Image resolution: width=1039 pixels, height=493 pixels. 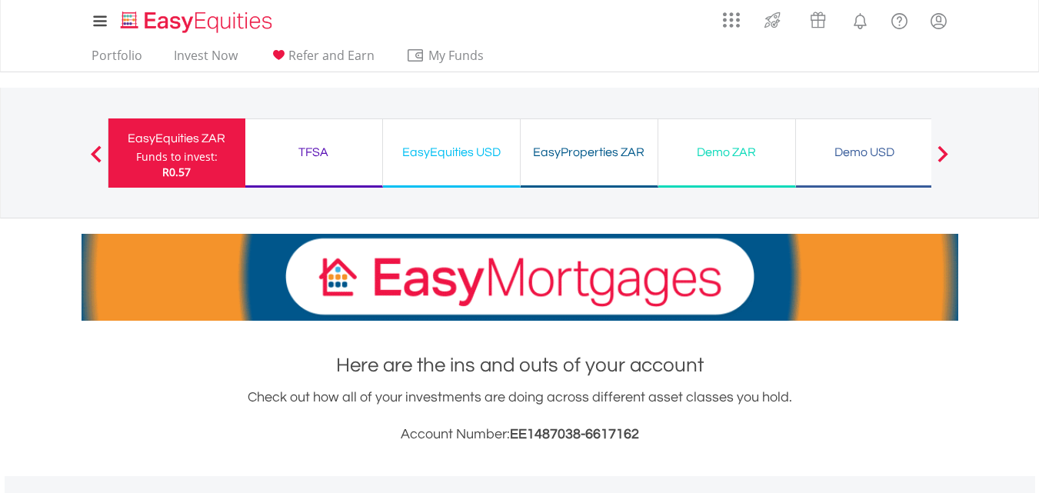 I want to click on a: Vouchers, so click(x=818, y=18).